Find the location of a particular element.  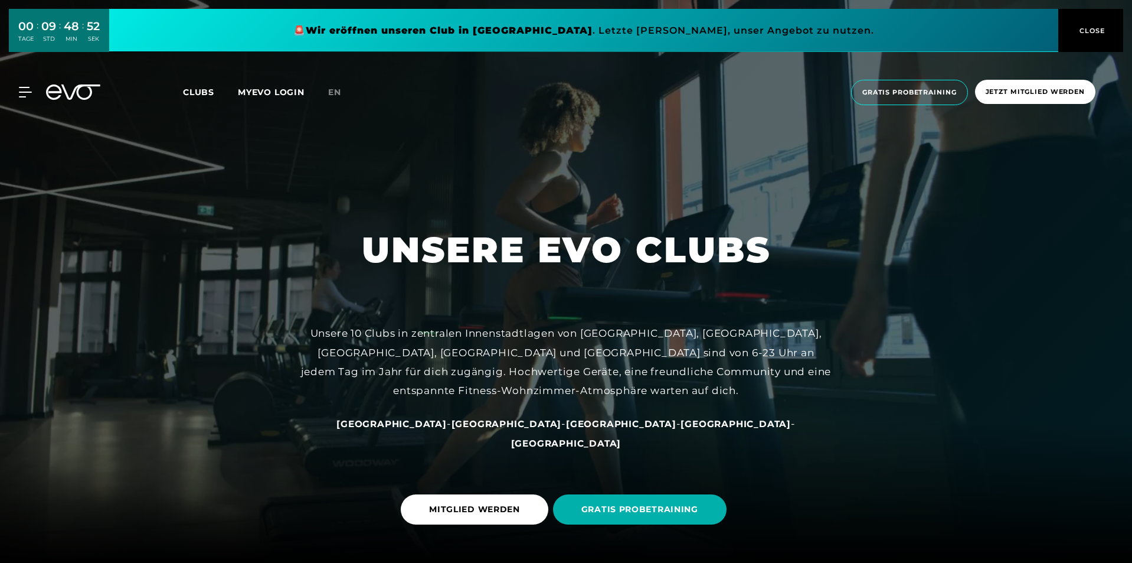

a: en is located at coordinates (342, 92).